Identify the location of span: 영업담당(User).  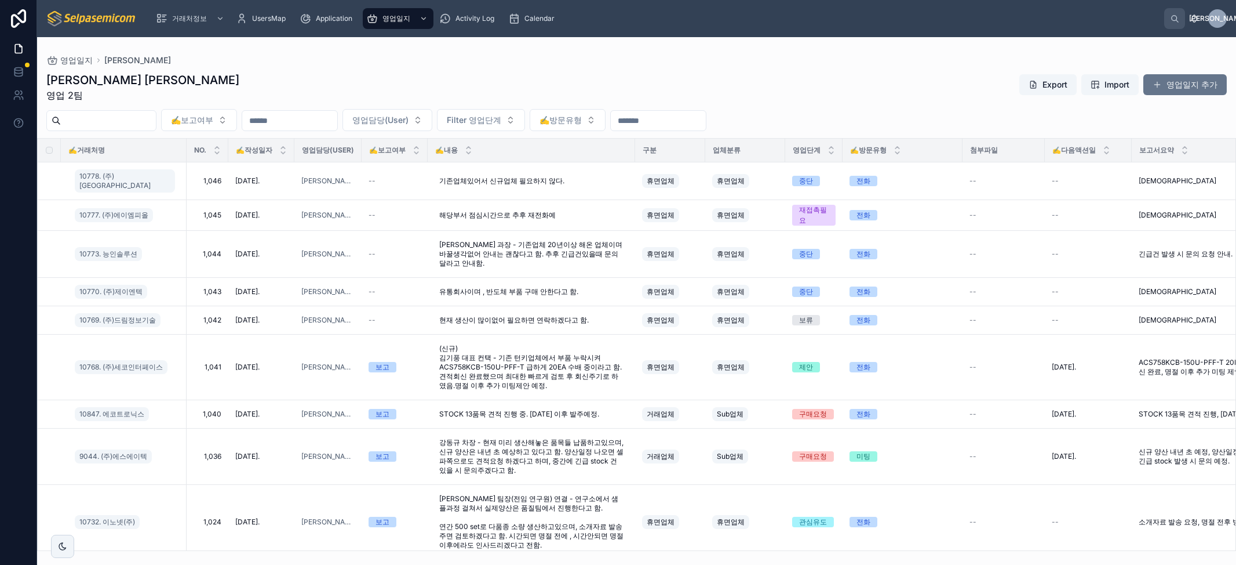
(328, 150).